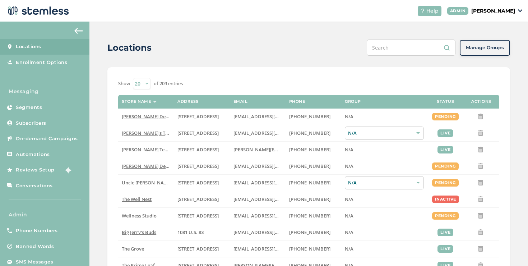  I want to click on img: icon-arrow-back-accent-c549486e.svg, so click(79, 31).